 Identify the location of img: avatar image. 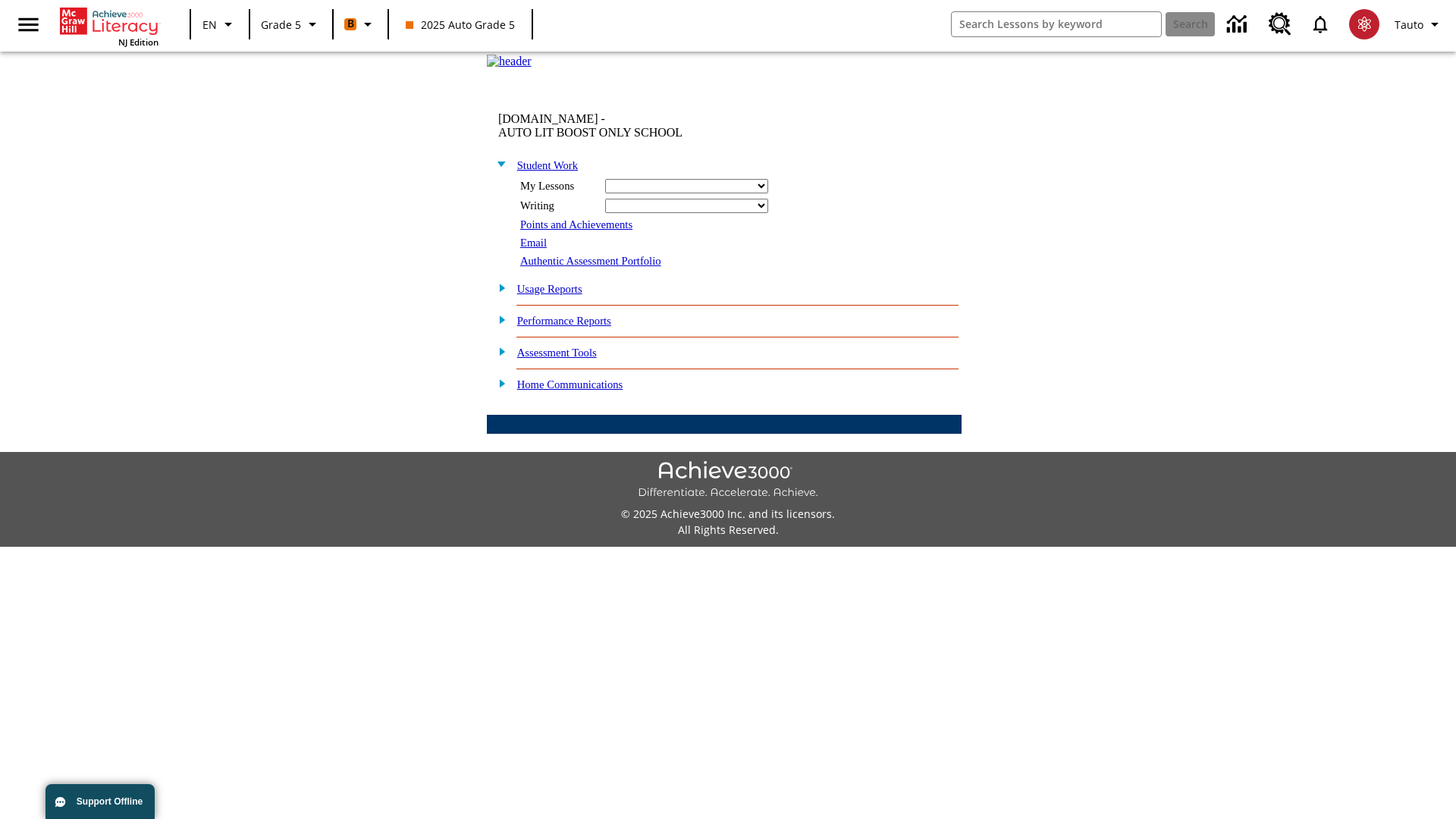
(1364, 24).